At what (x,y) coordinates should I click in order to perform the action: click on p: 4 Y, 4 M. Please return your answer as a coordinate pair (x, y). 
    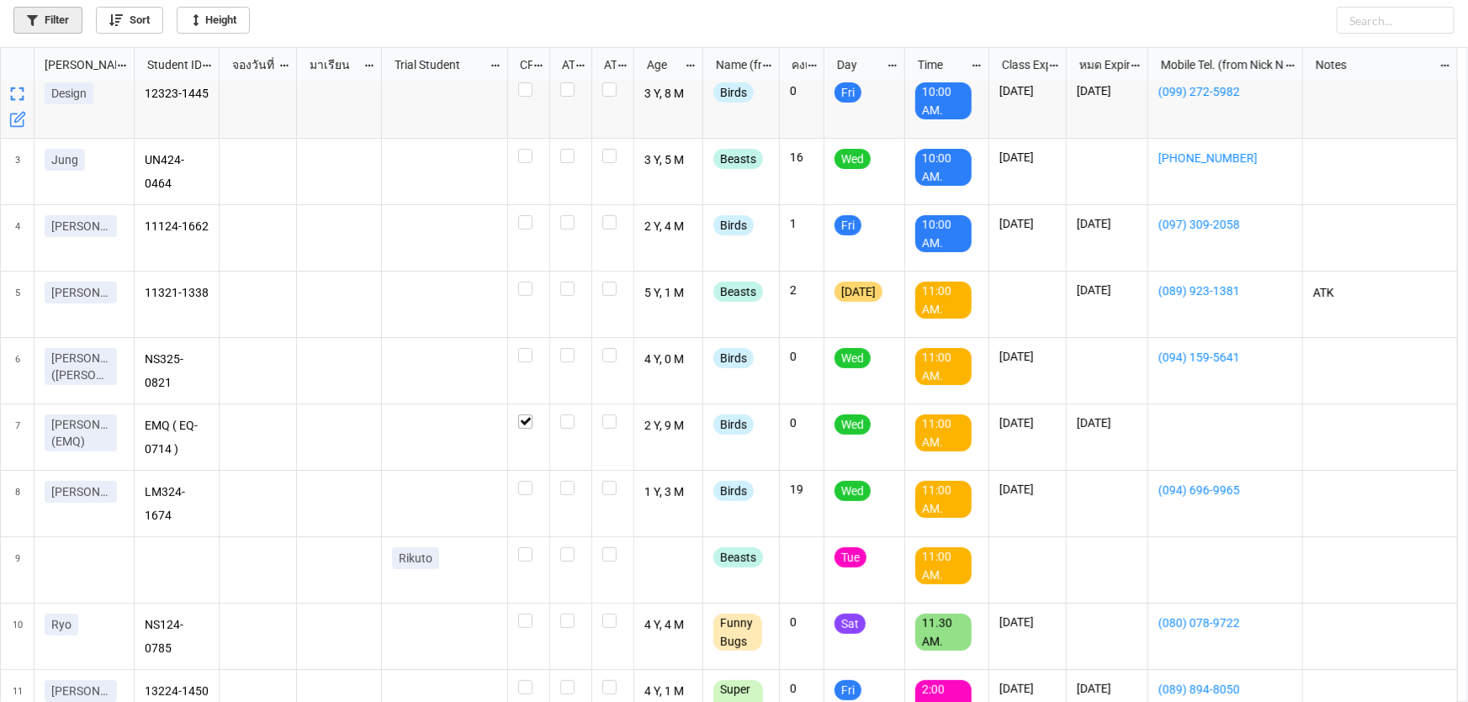
    Looking at the image, I should click on (669, 626).